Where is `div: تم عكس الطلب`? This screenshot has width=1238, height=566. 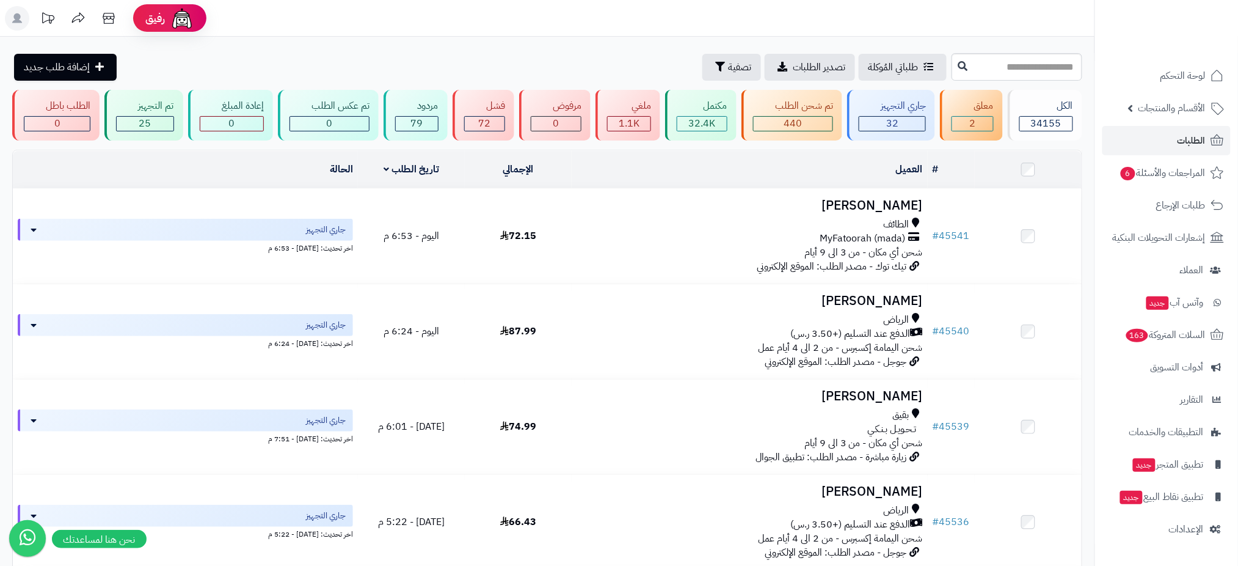 div: تم عكس الطلب is located at coordinates (329, 106).